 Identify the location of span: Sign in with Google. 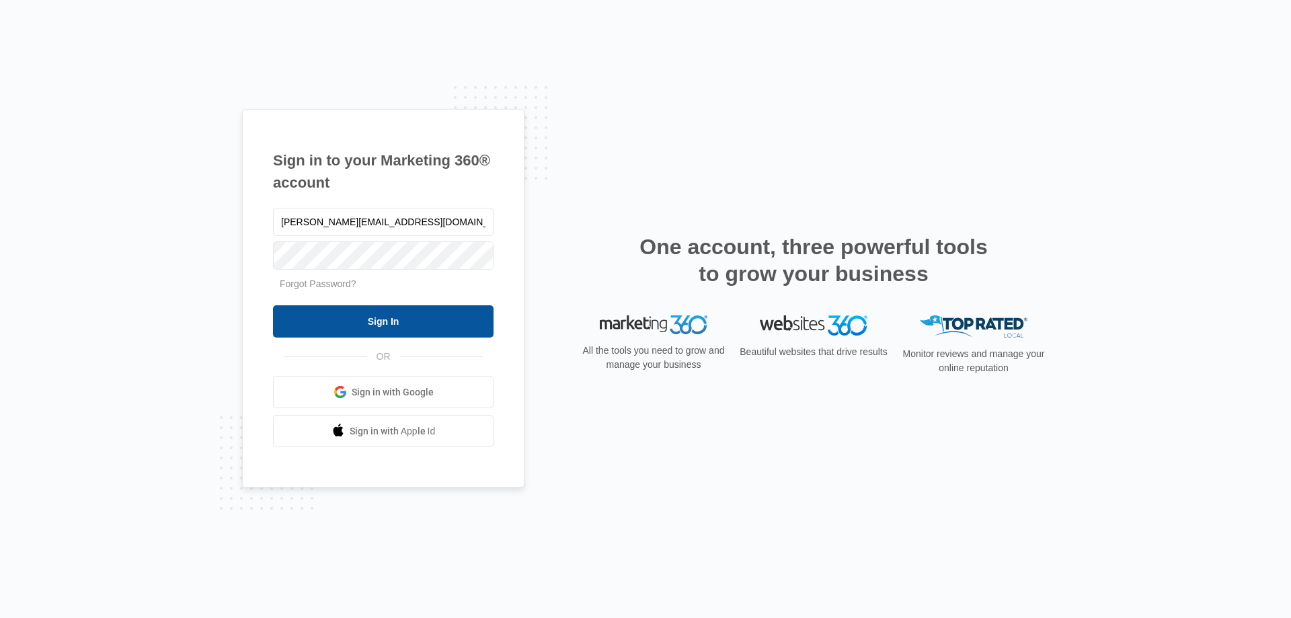
(393, 392).